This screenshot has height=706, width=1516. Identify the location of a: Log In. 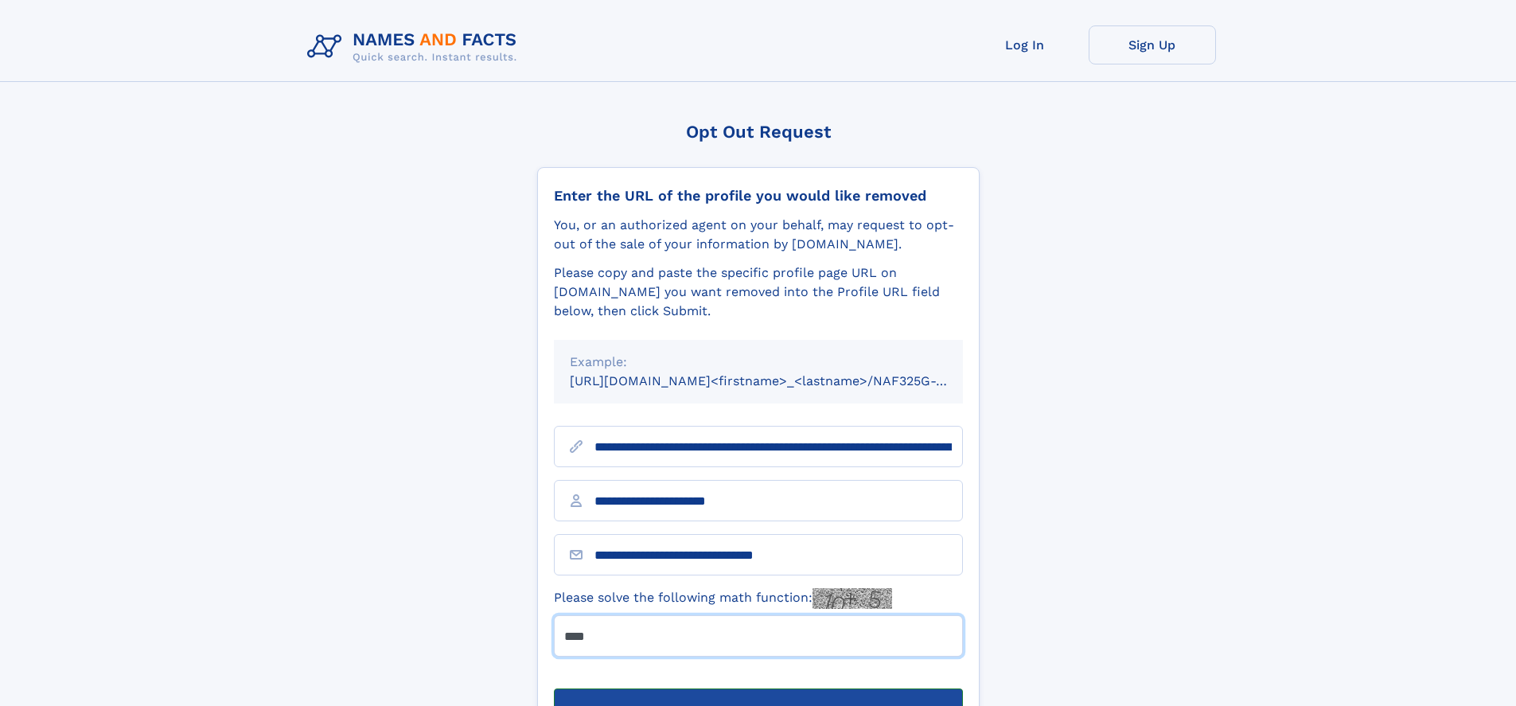
(1025, 45).